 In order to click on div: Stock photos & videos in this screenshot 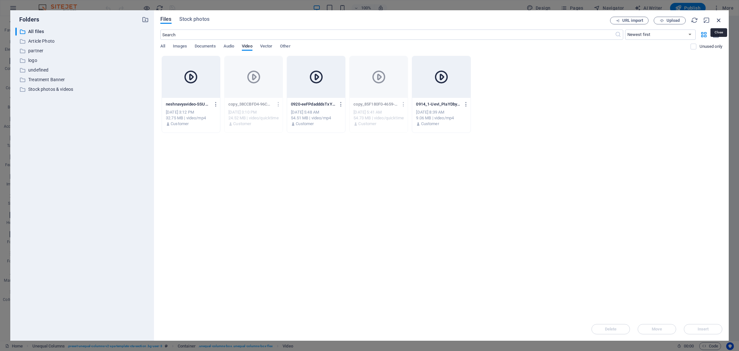, I will do `click(82, 89)`.